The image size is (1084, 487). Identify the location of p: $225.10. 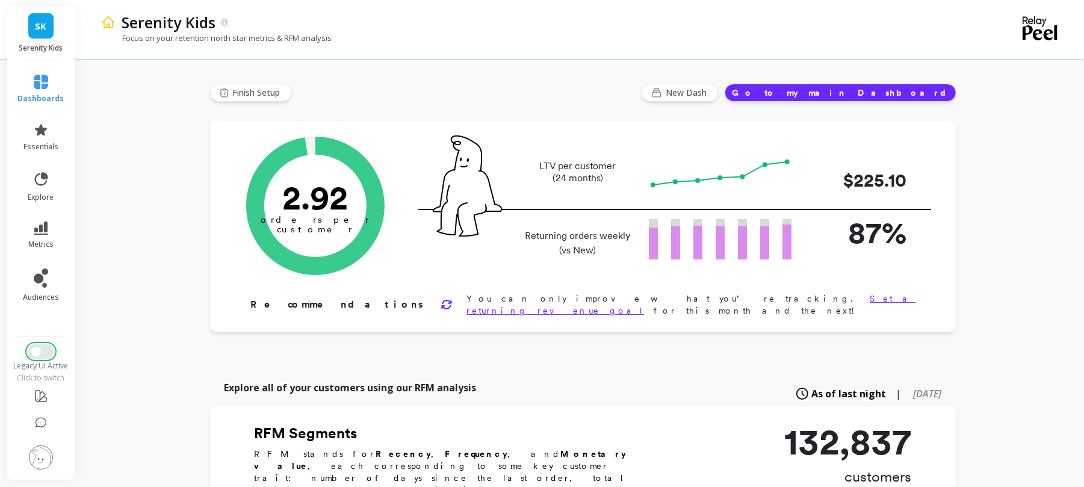
(859, 180).